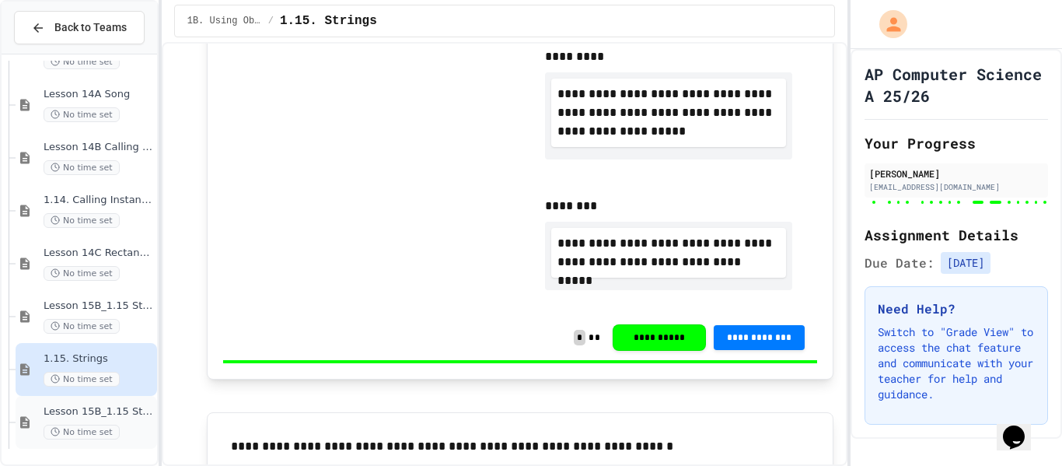  Describe the element at coordinates (956, 143) in the screenshot. I see `h2: Your Progress` at that location.